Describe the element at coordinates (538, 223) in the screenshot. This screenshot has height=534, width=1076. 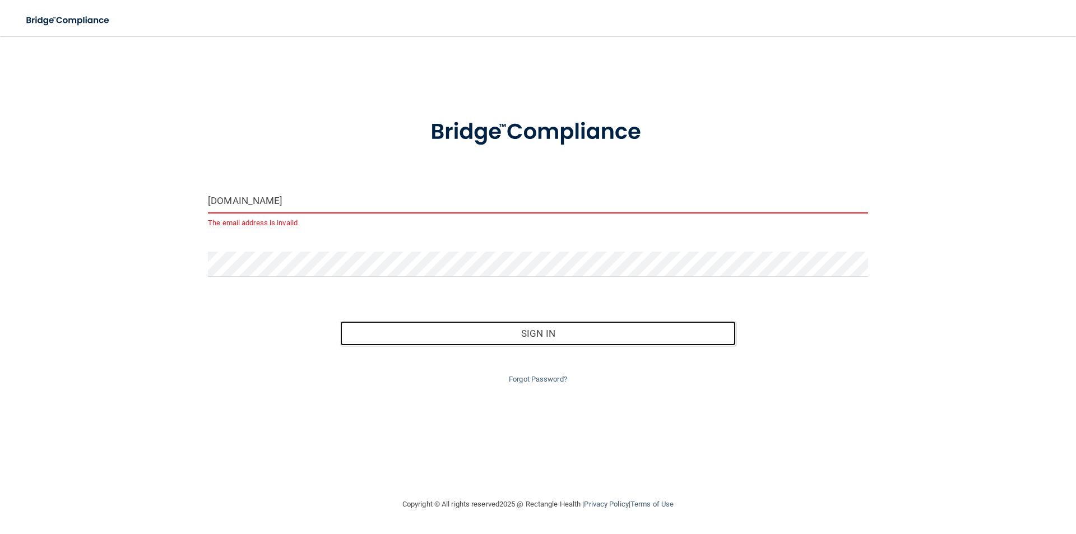
I see `p: The email address is invalid` at that location.